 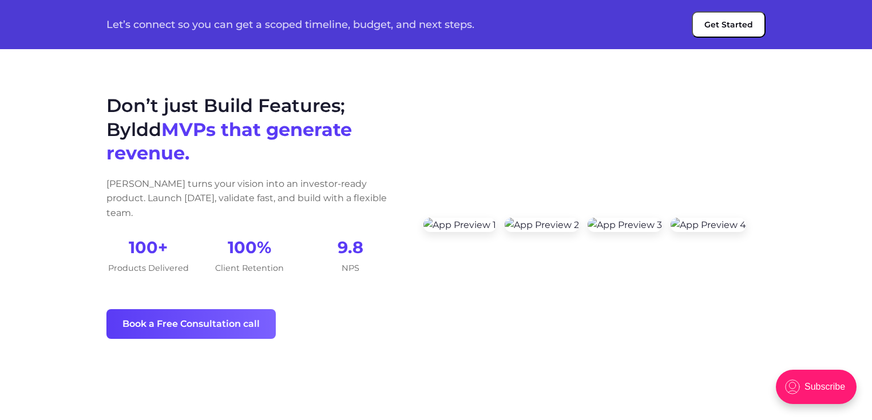 I want to click on h2: 9.8, so click(x=350, y=248).